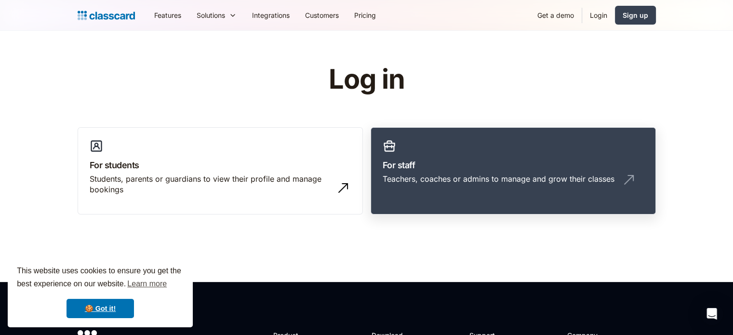 This screenshot has width=733, height=335. I want to click on a: Features, so click(168, 15).